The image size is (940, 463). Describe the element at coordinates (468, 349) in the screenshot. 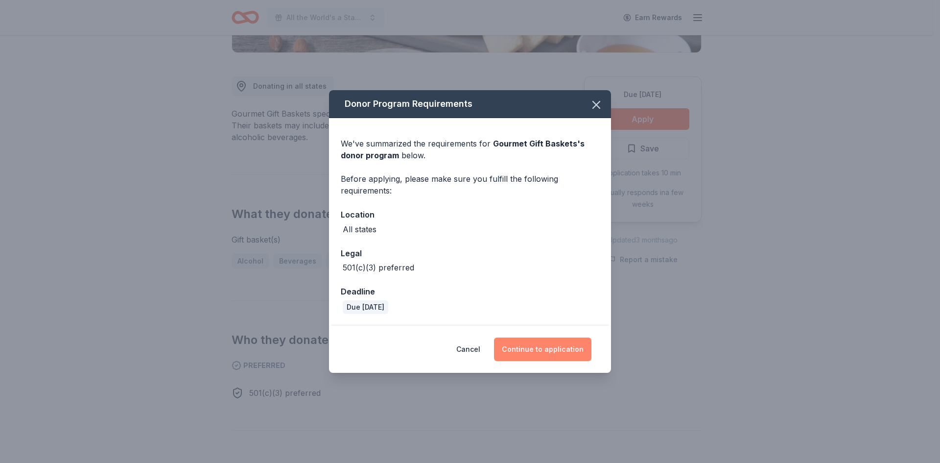

I see `button: Cancel` at that location.